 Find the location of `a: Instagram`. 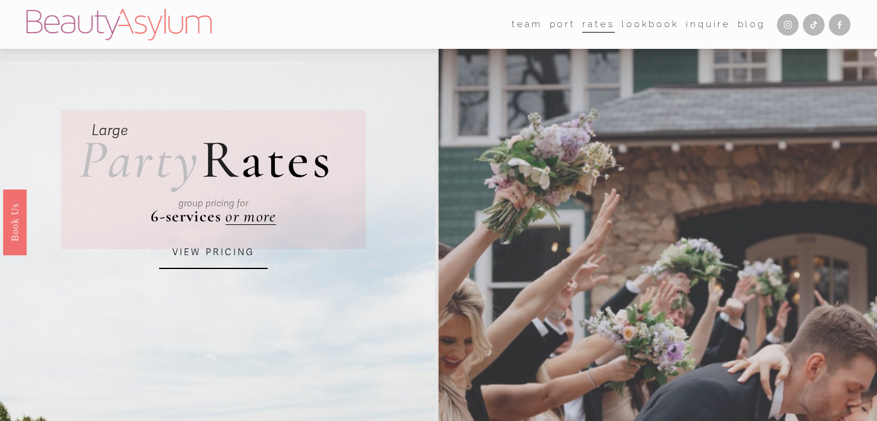

a: Instagram is located at coordinates (788, 25).